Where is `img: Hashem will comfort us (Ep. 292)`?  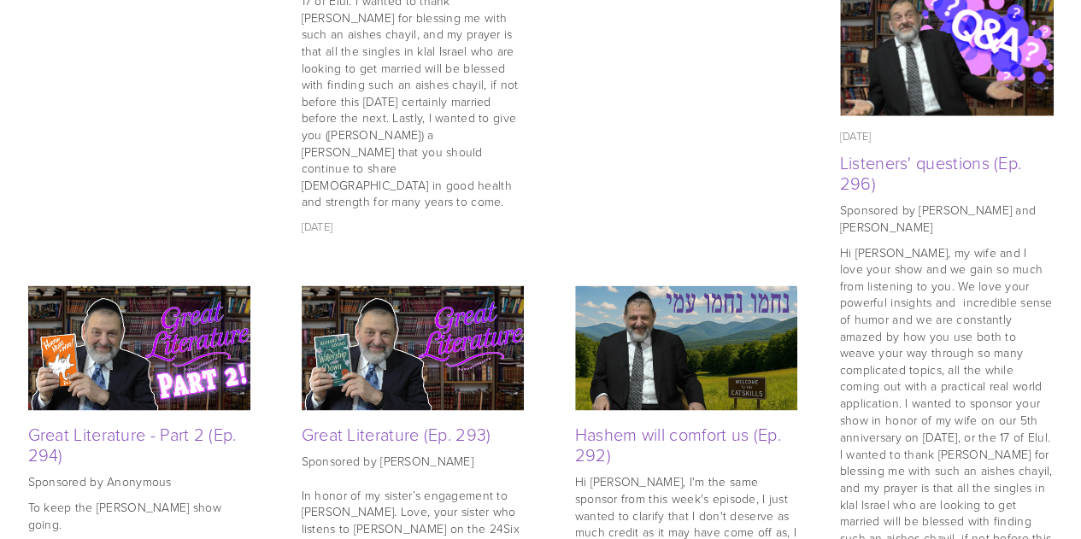
img: Hashem will comfort us (Ep. 292) is located at coordinates (686, 348).